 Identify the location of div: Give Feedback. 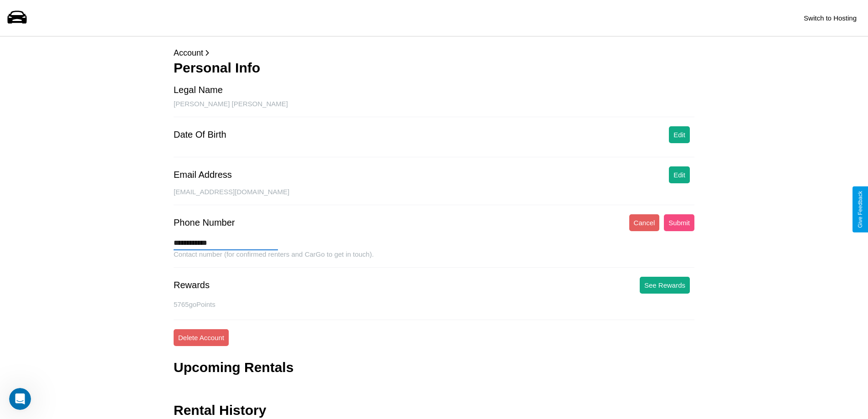
(860, 209).